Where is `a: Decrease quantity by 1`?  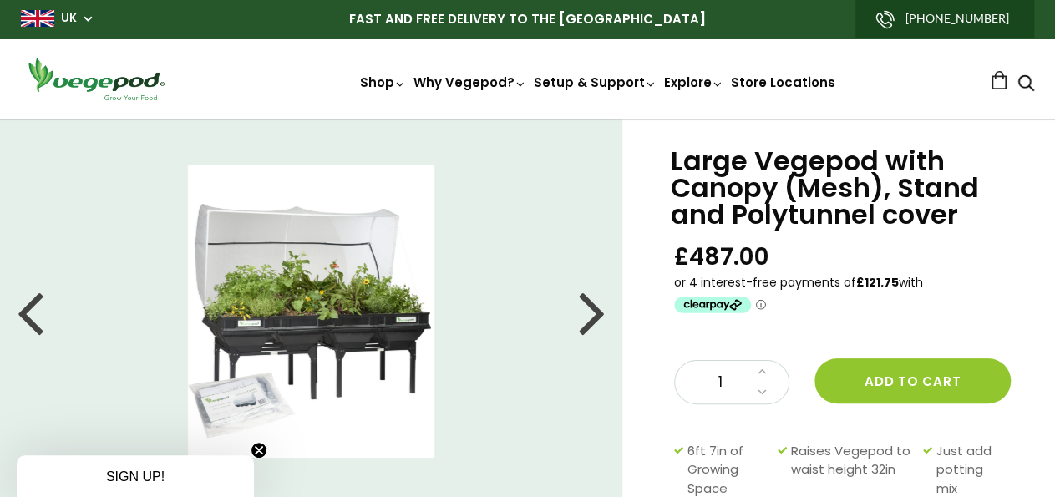 a: Decrease quantity by 1 is located at coordinates (762, 393).